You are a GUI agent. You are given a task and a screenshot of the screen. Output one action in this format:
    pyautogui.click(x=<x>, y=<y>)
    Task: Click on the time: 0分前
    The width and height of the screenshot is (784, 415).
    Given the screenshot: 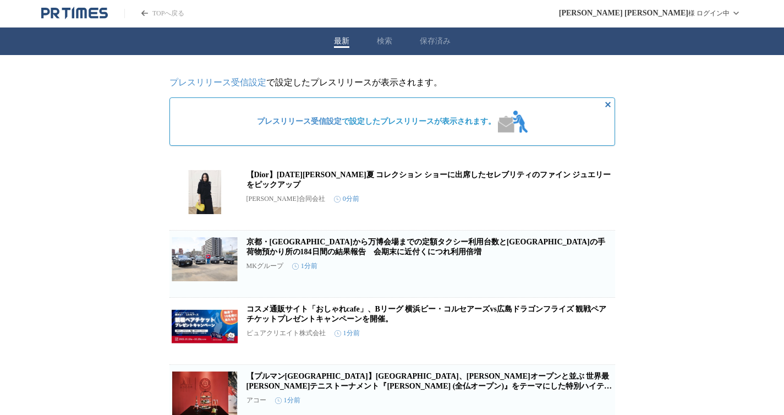 What is the action you would take?
    pyautogui.click(x=346, y=199)
    